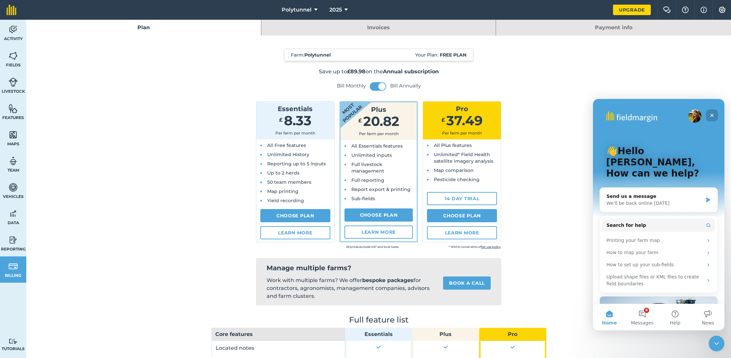 The width and height of the screenshot is (731, 358). I want to click on a: fair use policy, so click(491, 247).